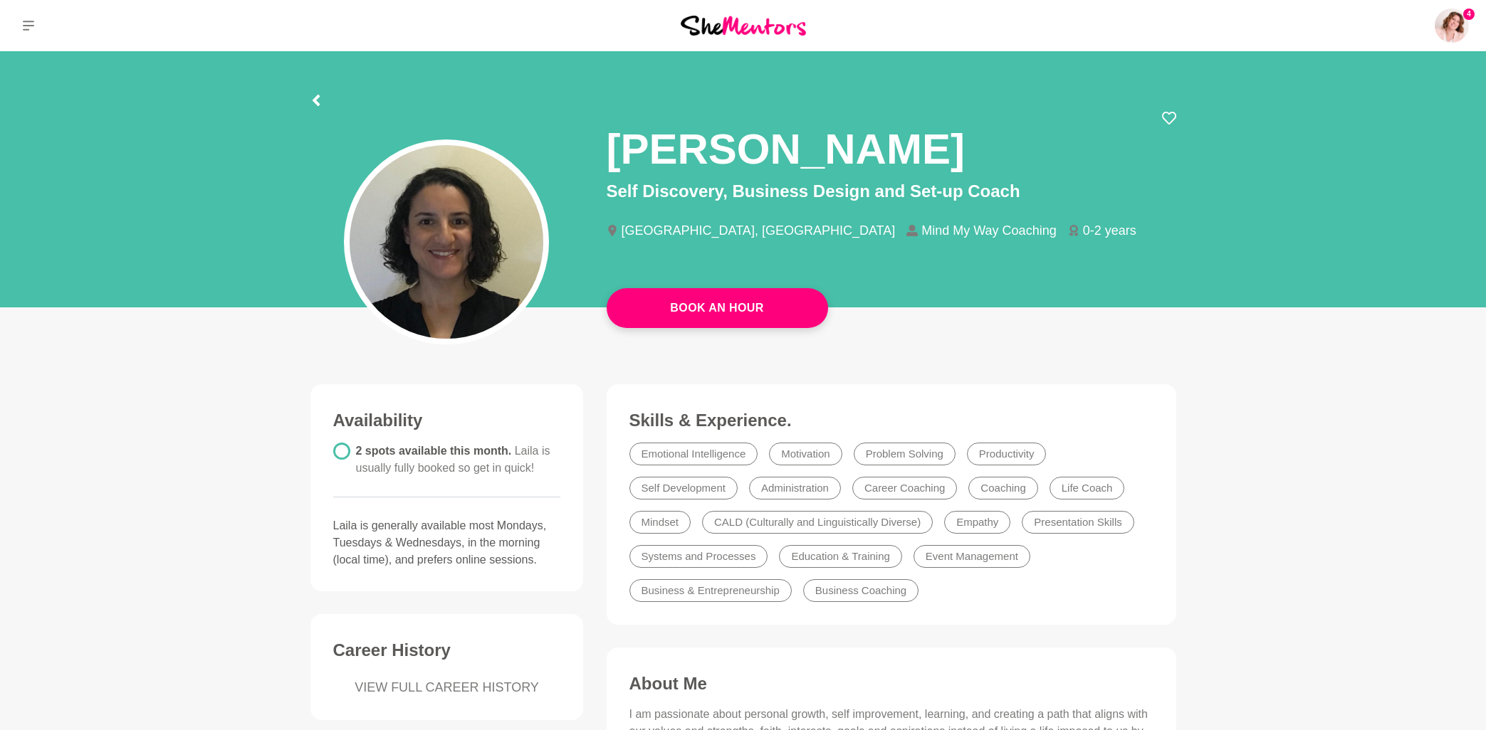  I want to click on img: She Mentors Logo, so click(743, 25).